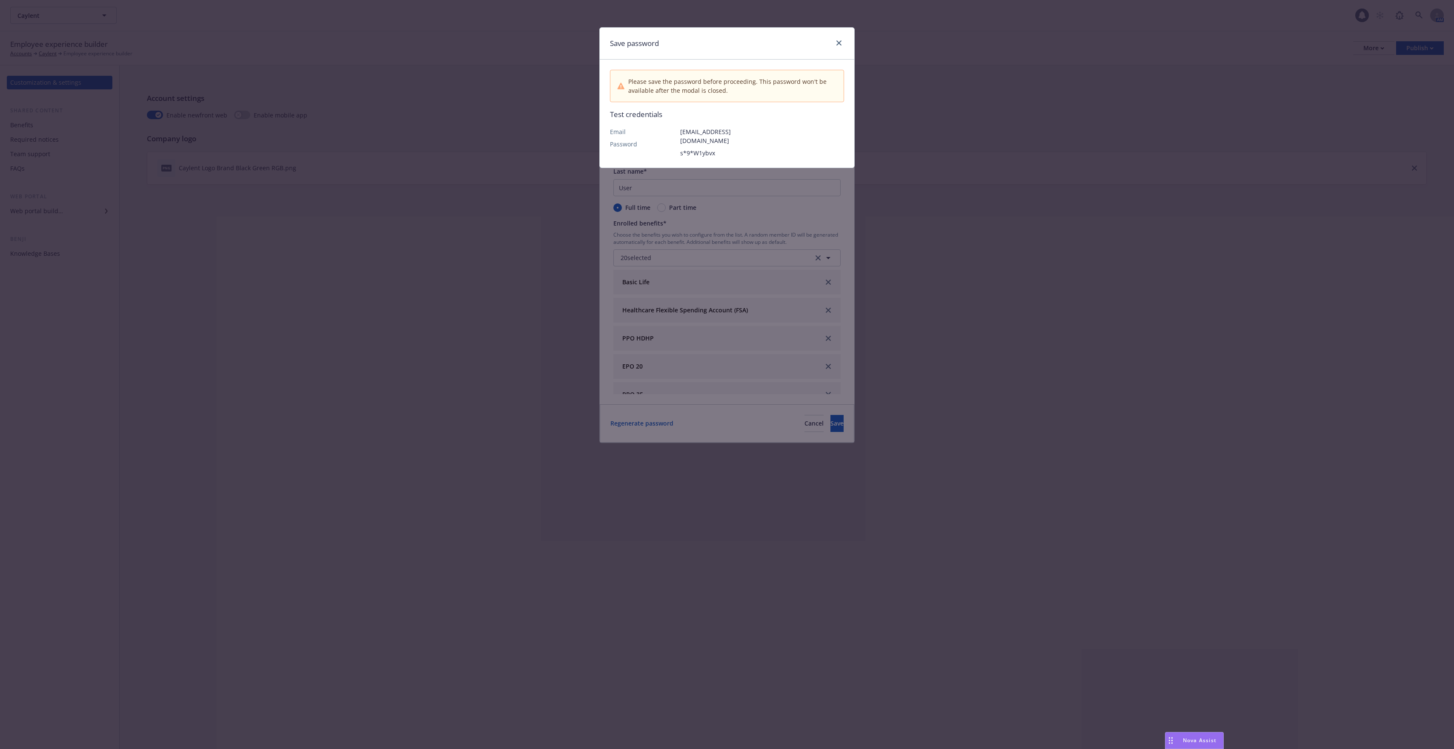  What do you see at coordinates (1171, 741) in the screenshot?
I see `div: Drag to move` at bounding box center [1171, 741].